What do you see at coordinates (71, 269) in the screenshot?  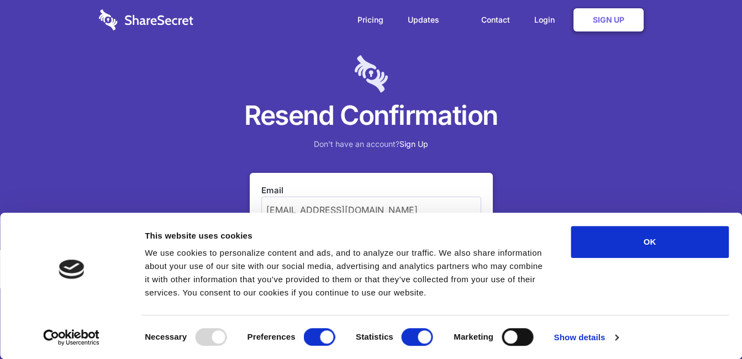 I see `img: logo` at bounding box center [71, 269].